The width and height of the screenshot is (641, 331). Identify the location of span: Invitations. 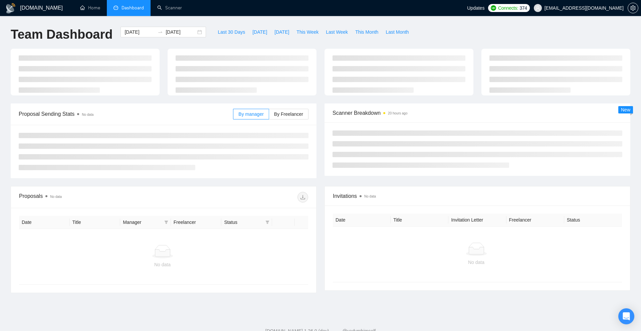
(477, 196).